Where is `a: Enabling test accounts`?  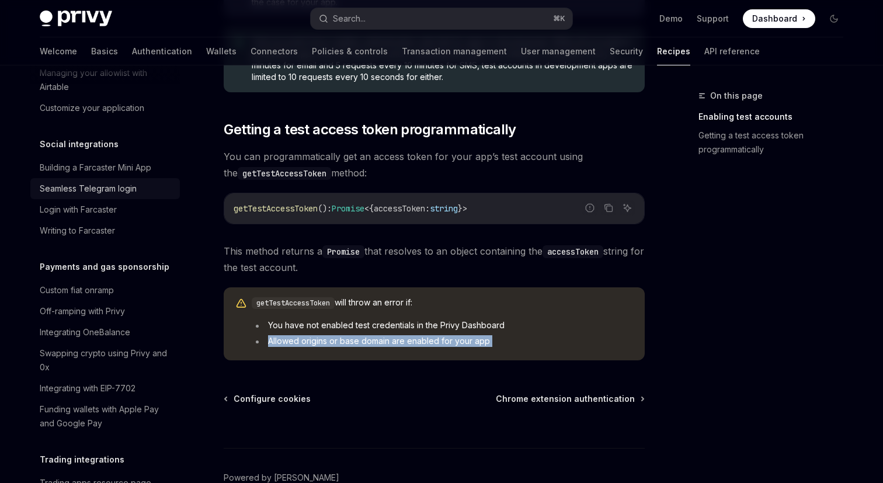
a: Enabling test accounts is located at coordinates (776, 117).